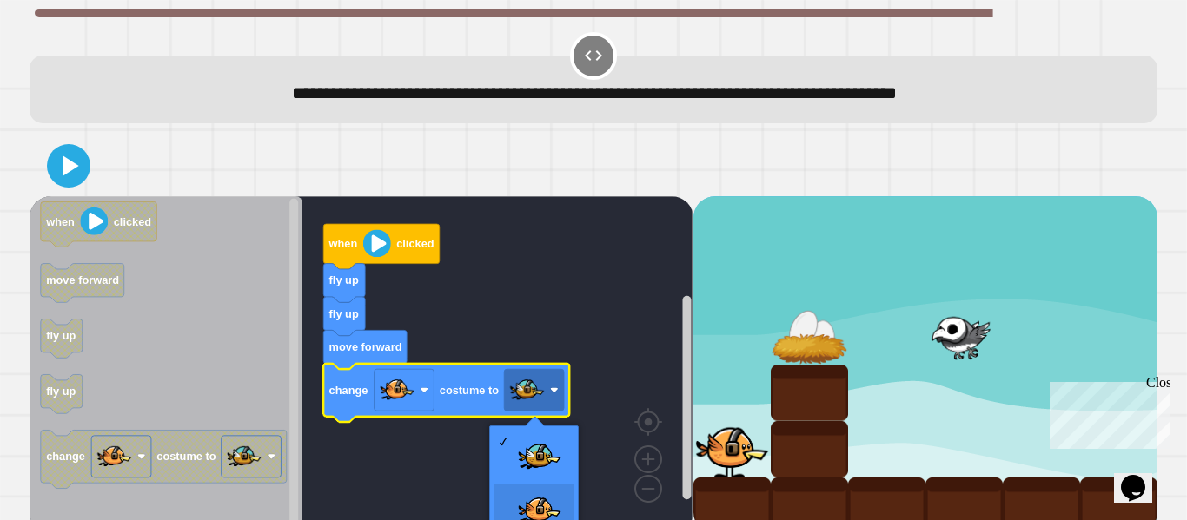  I want to click on img: NestBird, so click(539, 457).